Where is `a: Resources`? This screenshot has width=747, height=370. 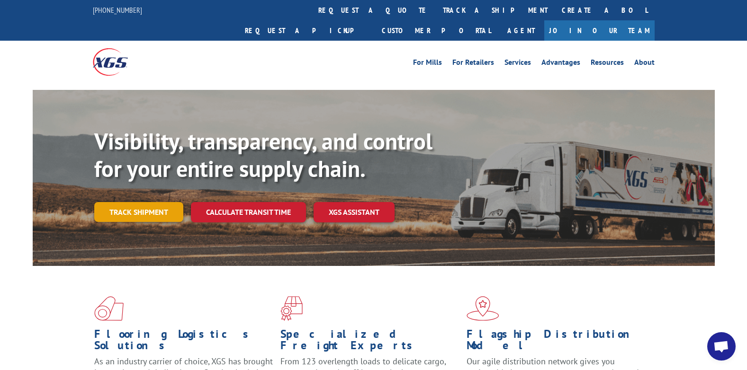 a: Resources is located at coordinates (607, 64).